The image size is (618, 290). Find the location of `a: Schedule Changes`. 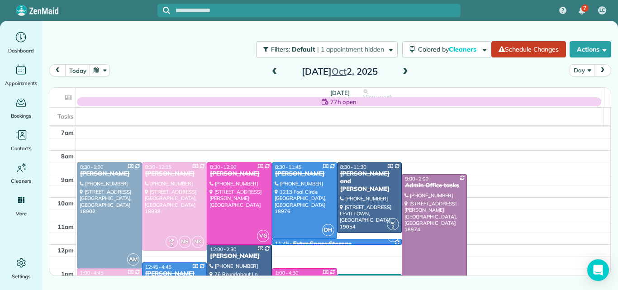

a: Schedule Changes is located at coordinates (528, 49).